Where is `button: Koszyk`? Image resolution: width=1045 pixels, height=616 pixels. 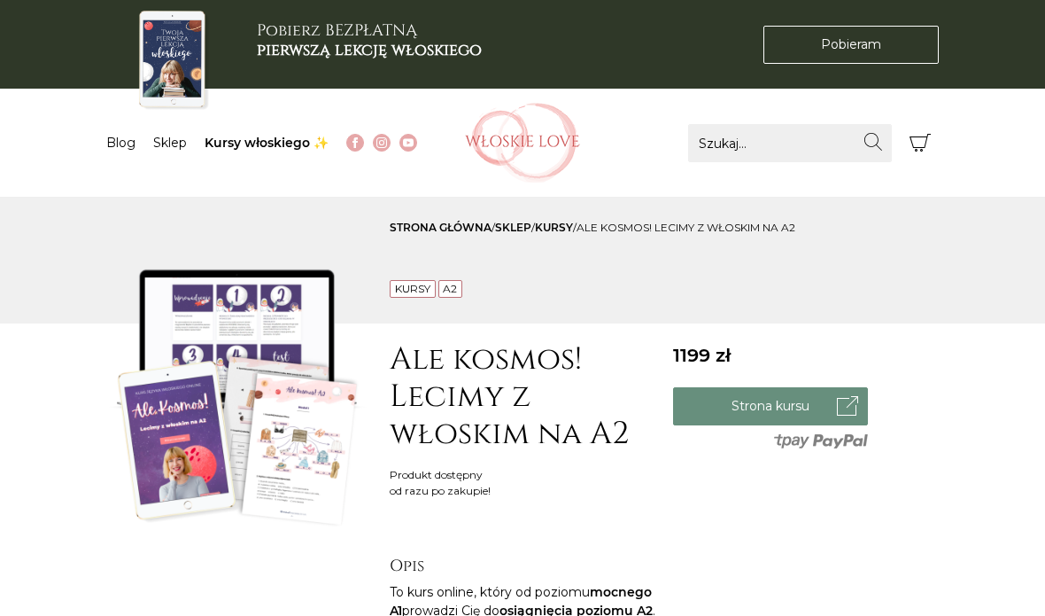
button: Koszyk is located at coordinates (920, 143).